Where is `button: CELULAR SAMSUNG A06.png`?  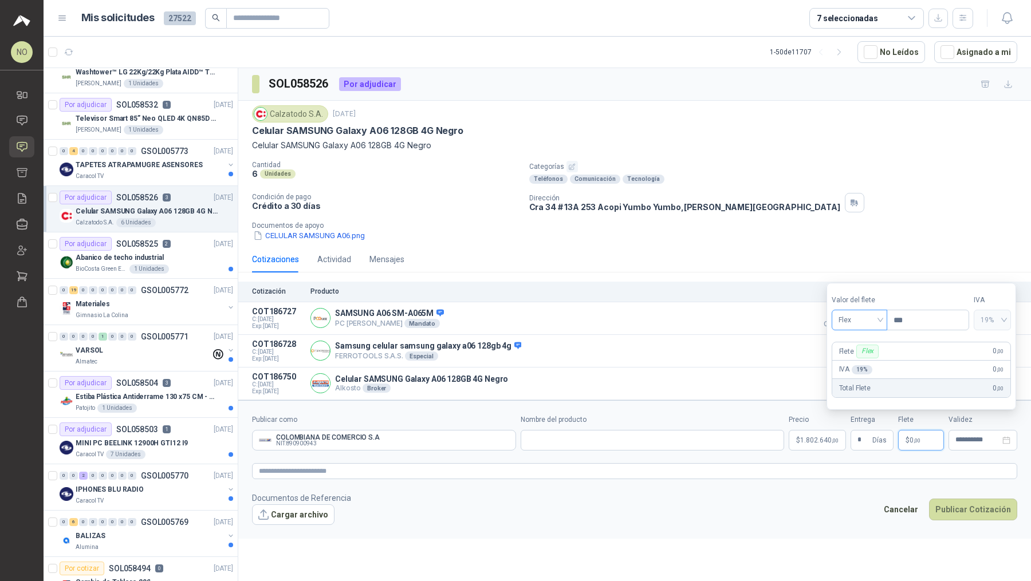 button: CELULAR SAMSUNG A06.png is located at coordinates (309, 235).